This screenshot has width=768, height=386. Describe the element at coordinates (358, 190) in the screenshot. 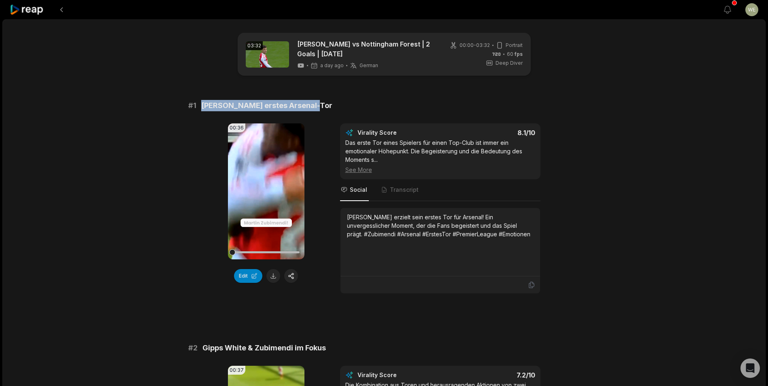

I see `span: Social` at that location.